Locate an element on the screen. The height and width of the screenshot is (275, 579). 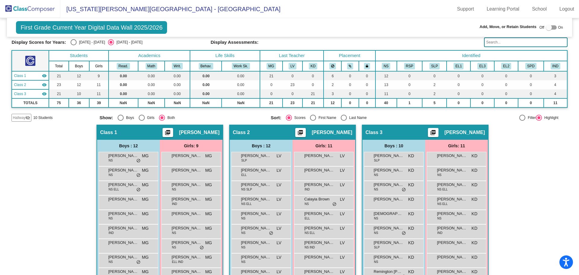
th: Keep with teacher is located at coordinates (367, 66).